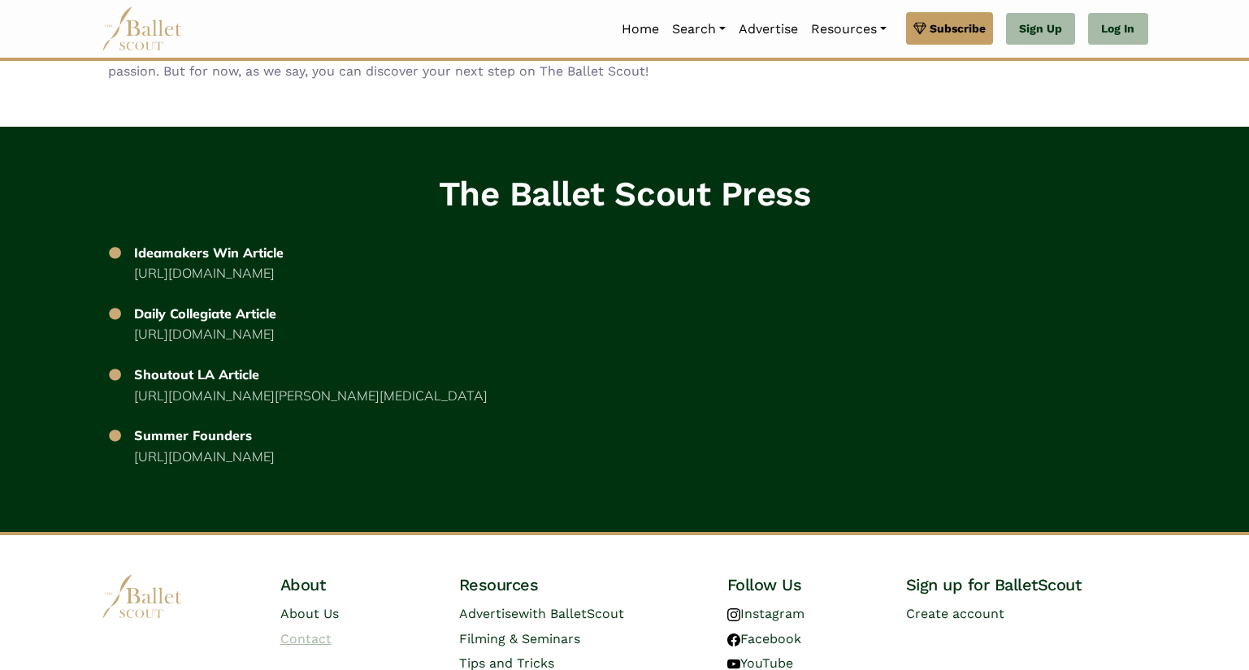 The image size is (1249, 670). What do you see at coordinates (848, 29) in the screenshot?
I see `a: Resources` at bounding box center [848, 29].